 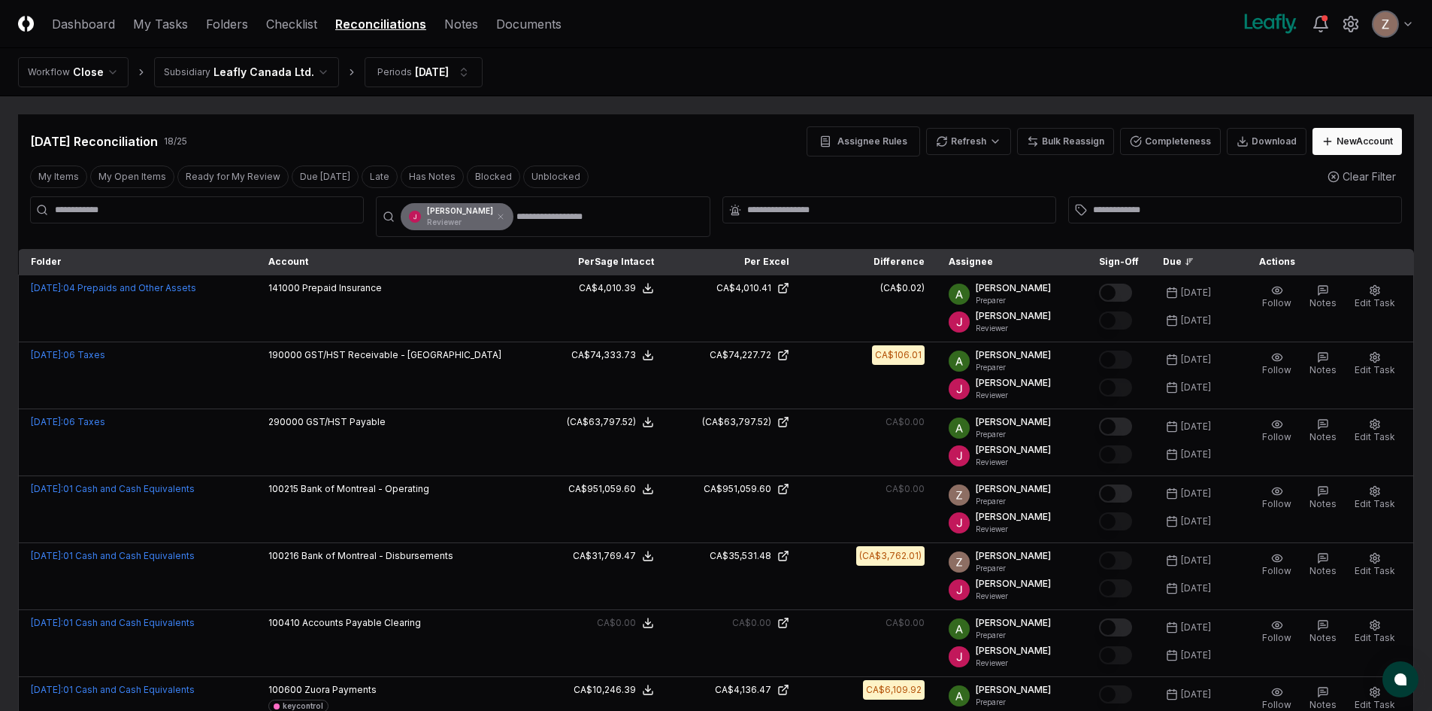 What do you see at coordinates (744, 288) in the screenshot?
I see `div: CA$4,010.41` at bounding box center [744, 288].